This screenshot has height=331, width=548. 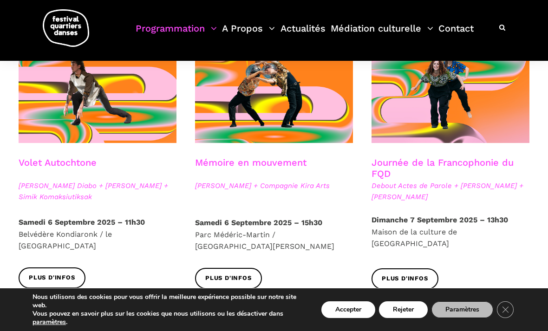 I want to click on a: Contact, so click(x=456, y=34).